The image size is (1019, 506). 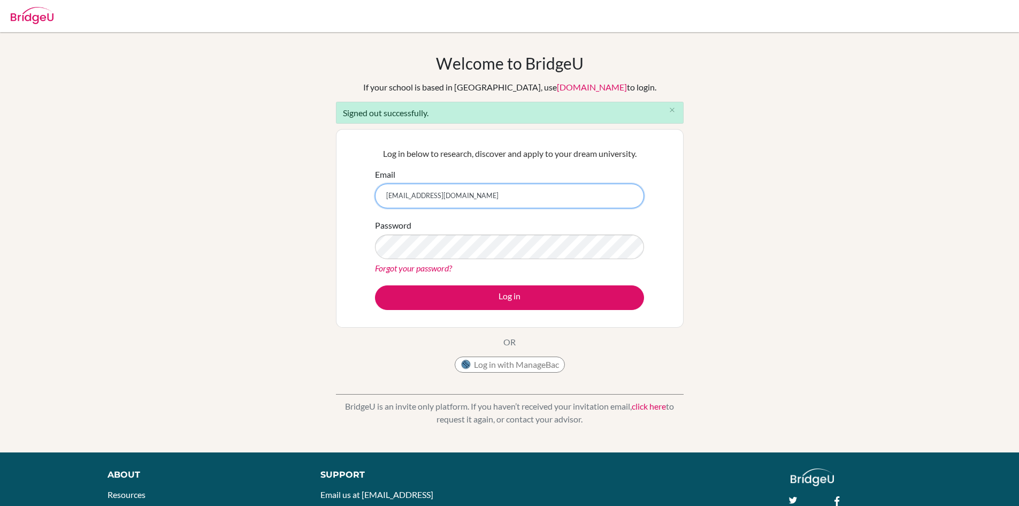 I want to click on a: click here, so click(x=649, y=406).